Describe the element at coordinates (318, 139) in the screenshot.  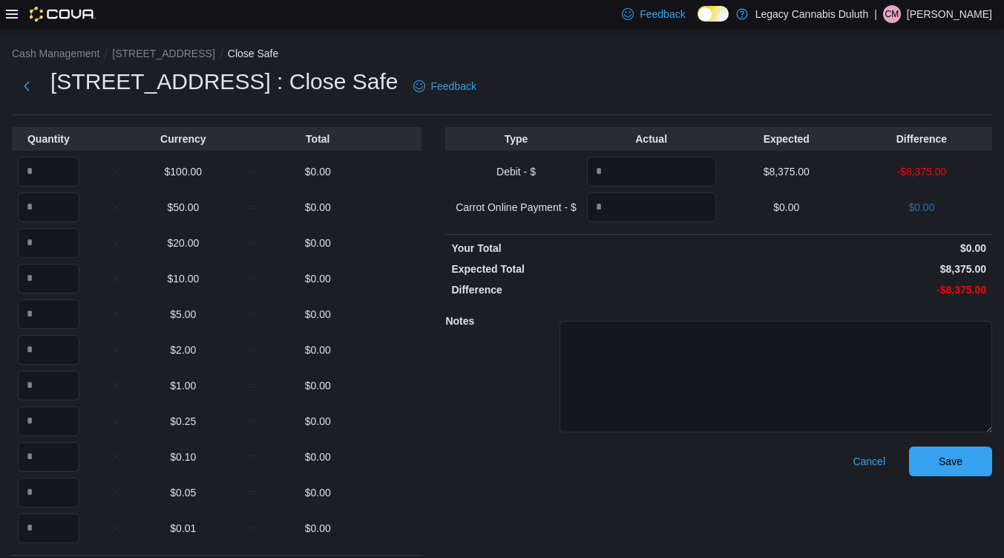
I see `p: Total` at that location.